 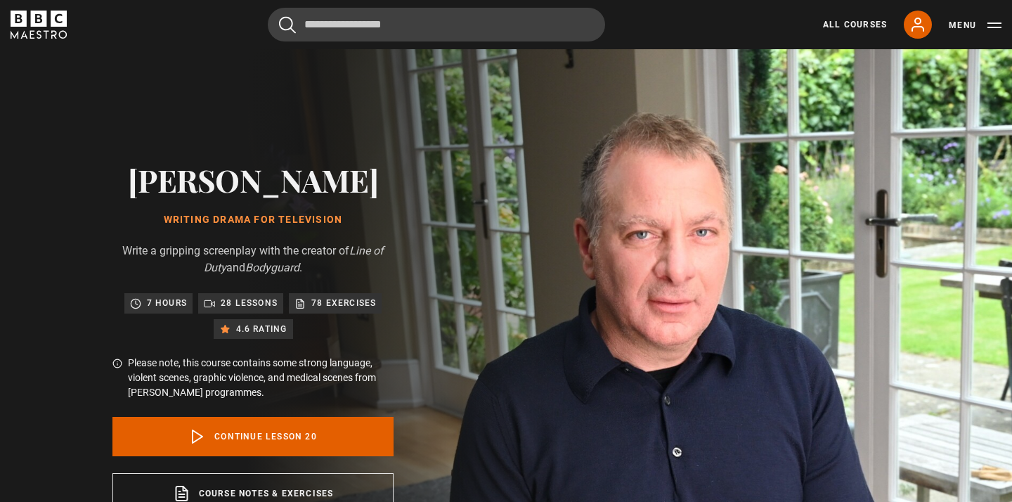 What do you see at coordinates (287, 25) in the screenshot?
I see `button: Submit the search query` at bounding box center [287, 25].